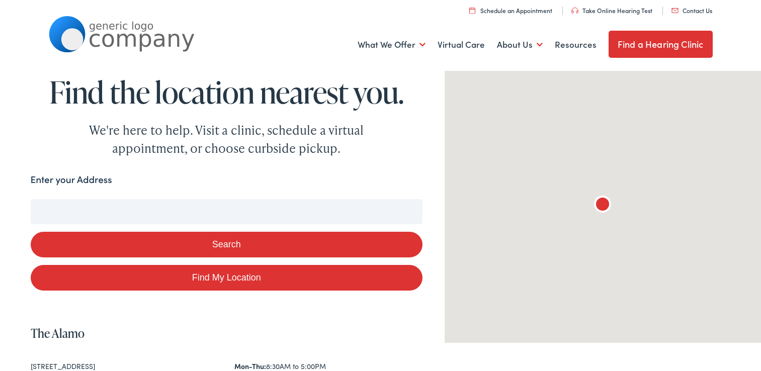  What do you see at coordinates (227, 277) in the screenshot?
I see `a: Find My Location` at bounding box center [227, 277].